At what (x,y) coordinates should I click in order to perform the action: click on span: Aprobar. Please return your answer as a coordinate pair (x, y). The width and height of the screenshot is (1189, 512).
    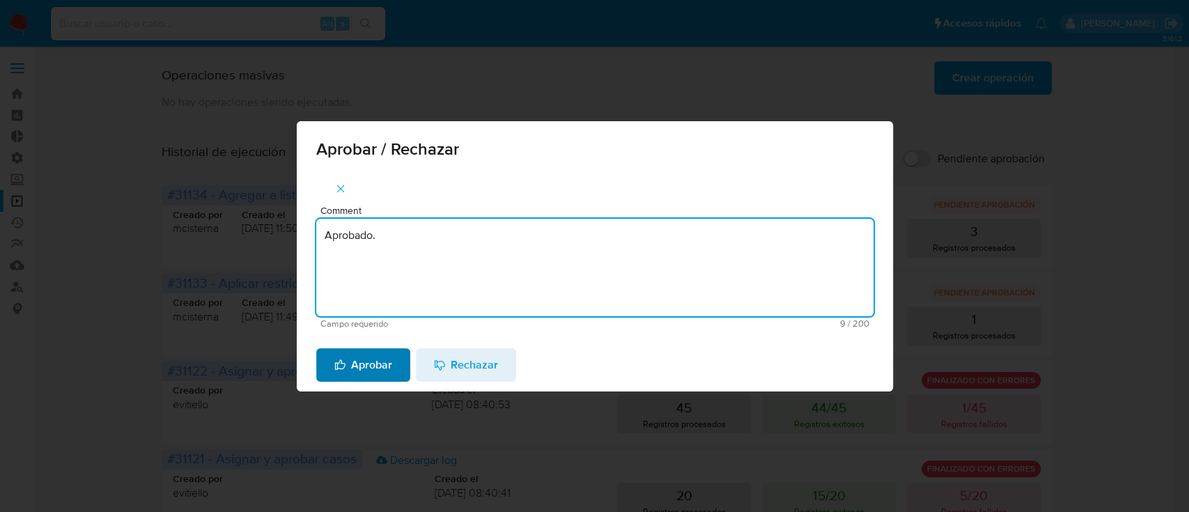
    Looking at the image, I should click on (363, 365).